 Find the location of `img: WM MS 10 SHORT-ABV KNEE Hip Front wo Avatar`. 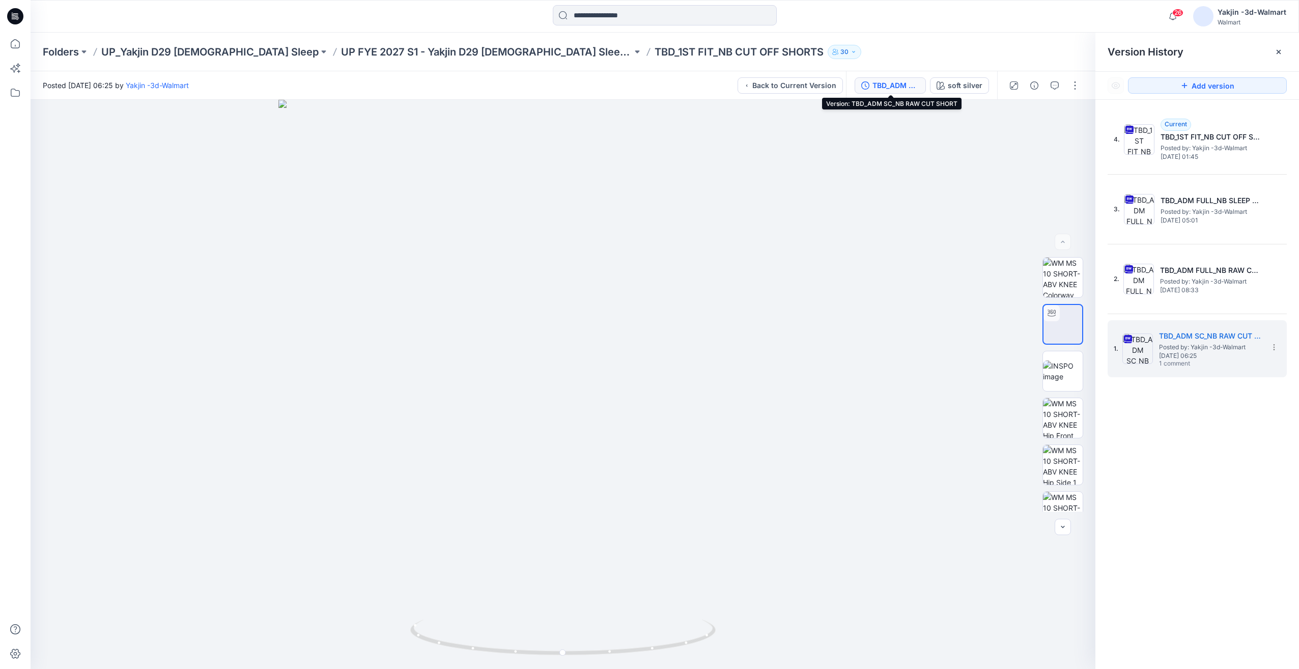

img: WM MS 10 SHORT-ABV KNEE Hip Front wo Avatar is located at coordinates (1062, 418).